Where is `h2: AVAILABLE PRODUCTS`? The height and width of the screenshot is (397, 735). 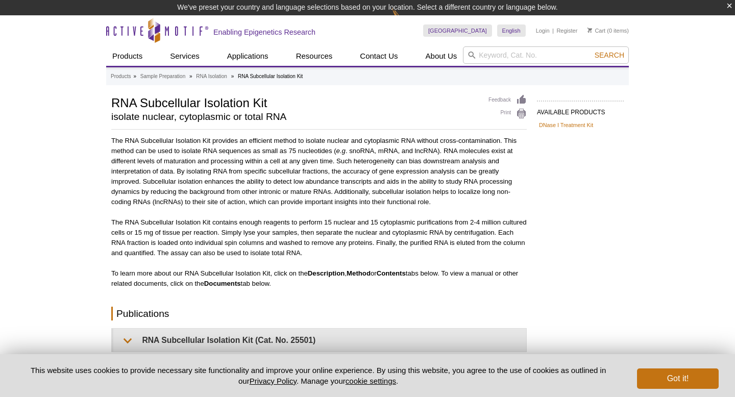
h2: AVAILABLE PRODUCTS is located at coordinates (580, 110).